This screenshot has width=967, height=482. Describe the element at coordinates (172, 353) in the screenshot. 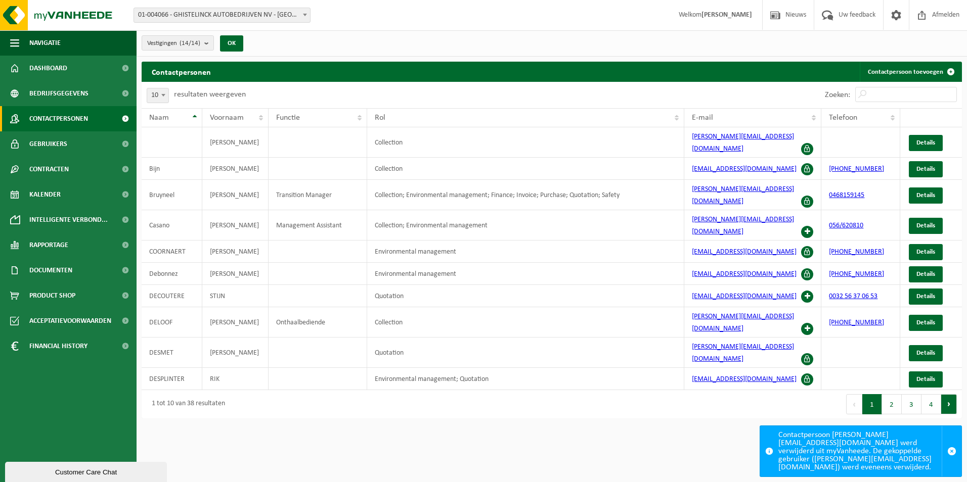

I see `td: DESMET` at that location.